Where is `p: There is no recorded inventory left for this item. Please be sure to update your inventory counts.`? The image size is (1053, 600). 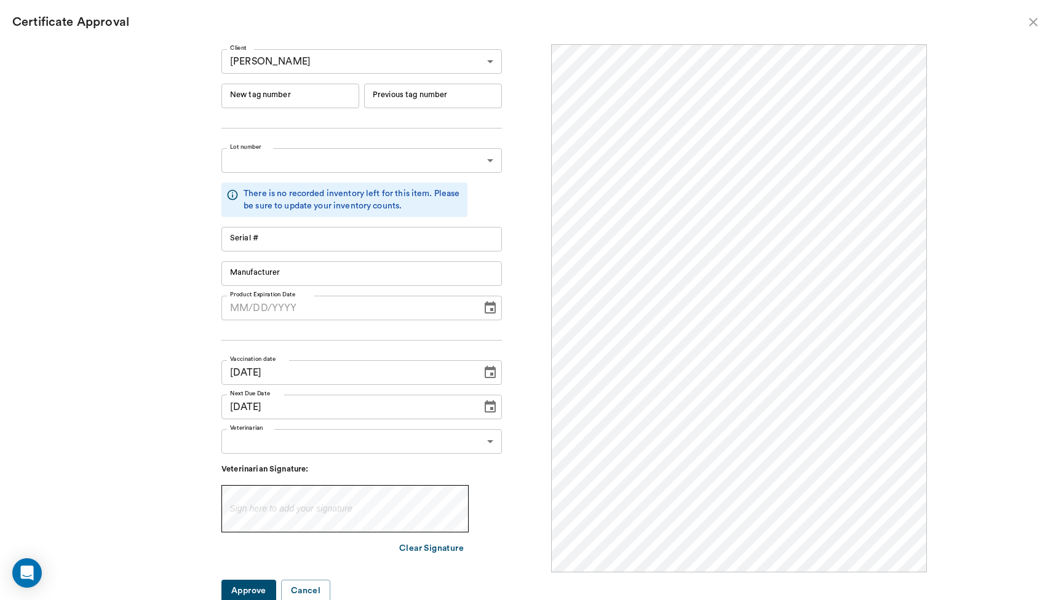 p: There is no recorded inventory left for this item. Please be sure to update your inventory counts. is located at coordinates (353, 200).